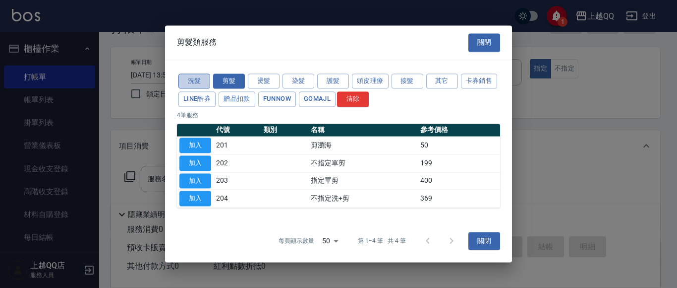  What do you see at coordinates (333, 81) in the screenshot?
I see `button: 護髮` at bounding box center [333, 81].